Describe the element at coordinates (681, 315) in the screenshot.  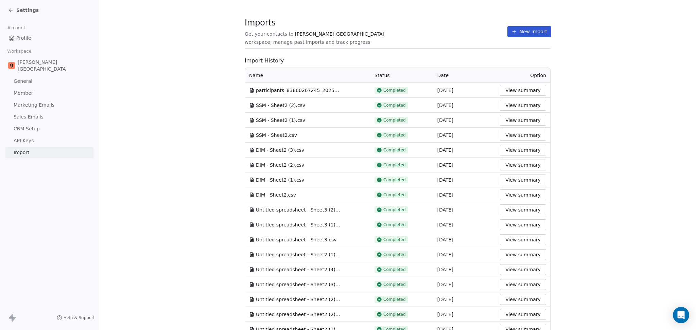
I see `div: Open Intercom Messenger` at that location.